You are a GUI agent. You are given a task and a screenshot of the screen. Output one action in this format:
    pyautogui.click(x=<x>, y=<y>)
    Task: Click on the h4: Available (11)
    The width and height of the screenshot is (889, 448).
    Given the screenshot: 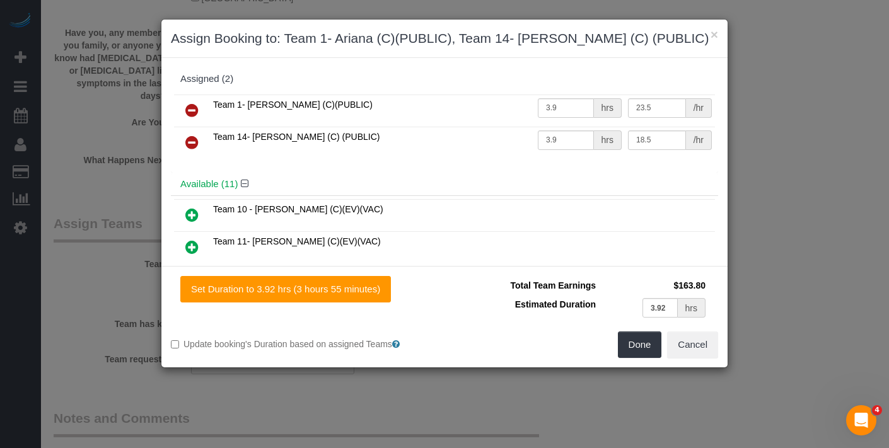 What is the action you would take?
    pyautogui.click(x=444, y=184)
    